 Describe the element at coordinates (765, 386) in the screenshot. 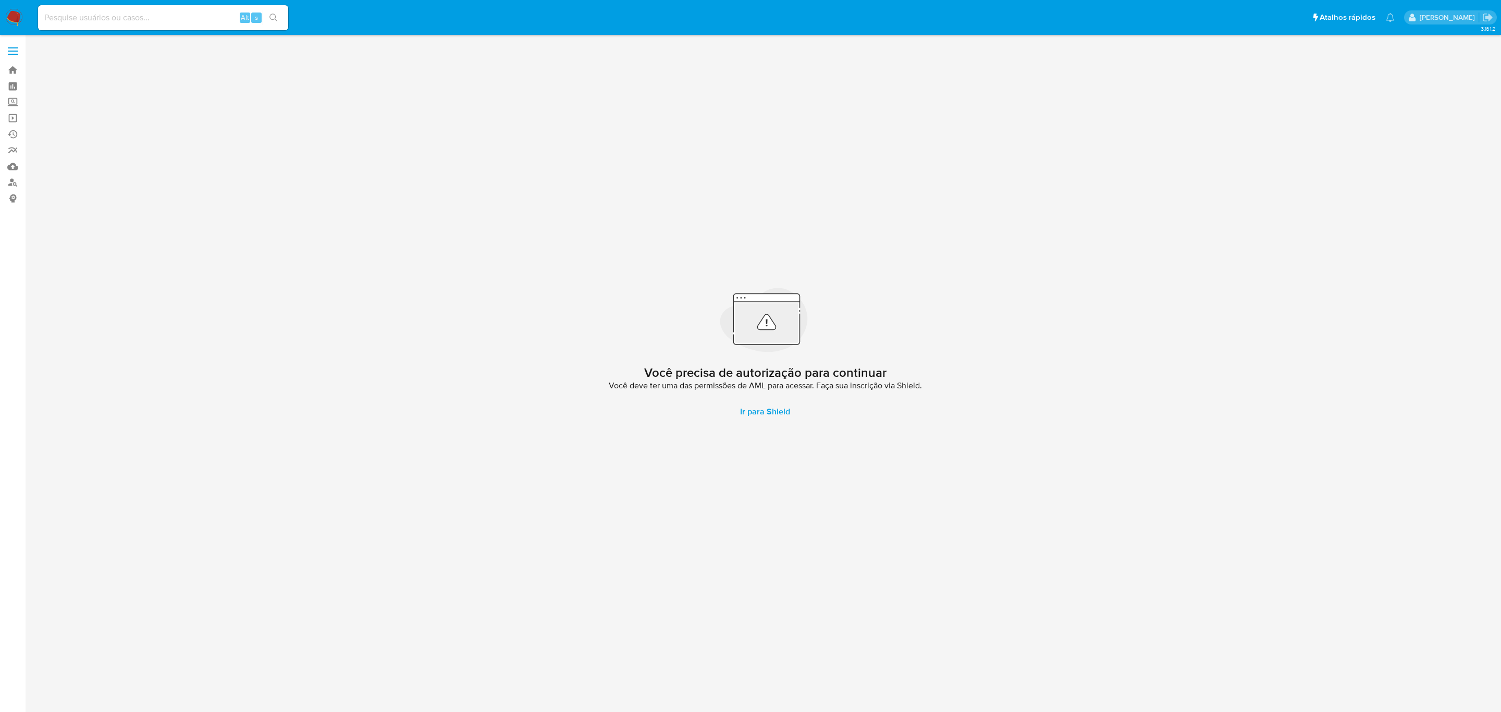

I see `span: Você deve ter uma das permissões de AML para acessar. Faça sua inscrição via Shield.` at that location.